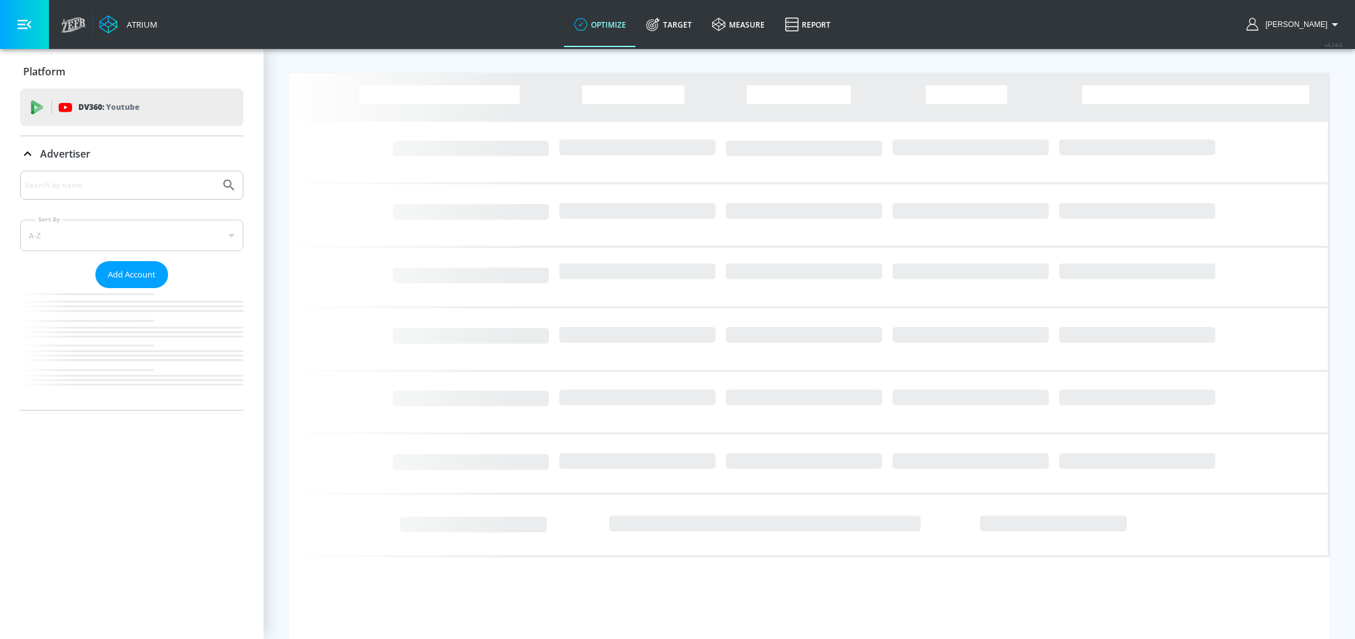 This screenshot has height=639, width=1355. Describe the element at coordinates (49, 219) in the screenshot. I see `label: Sort By` at that location.